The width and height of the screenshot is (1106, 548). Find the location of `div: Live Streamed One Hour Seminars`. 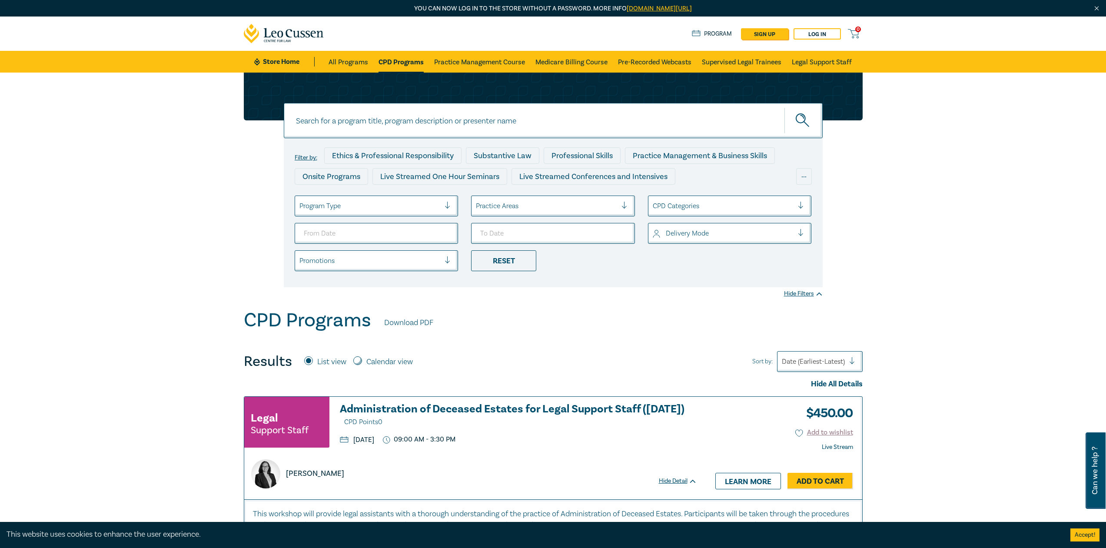

div: Live Streamed One Hour Seminars is located at coordinates (440, 176).